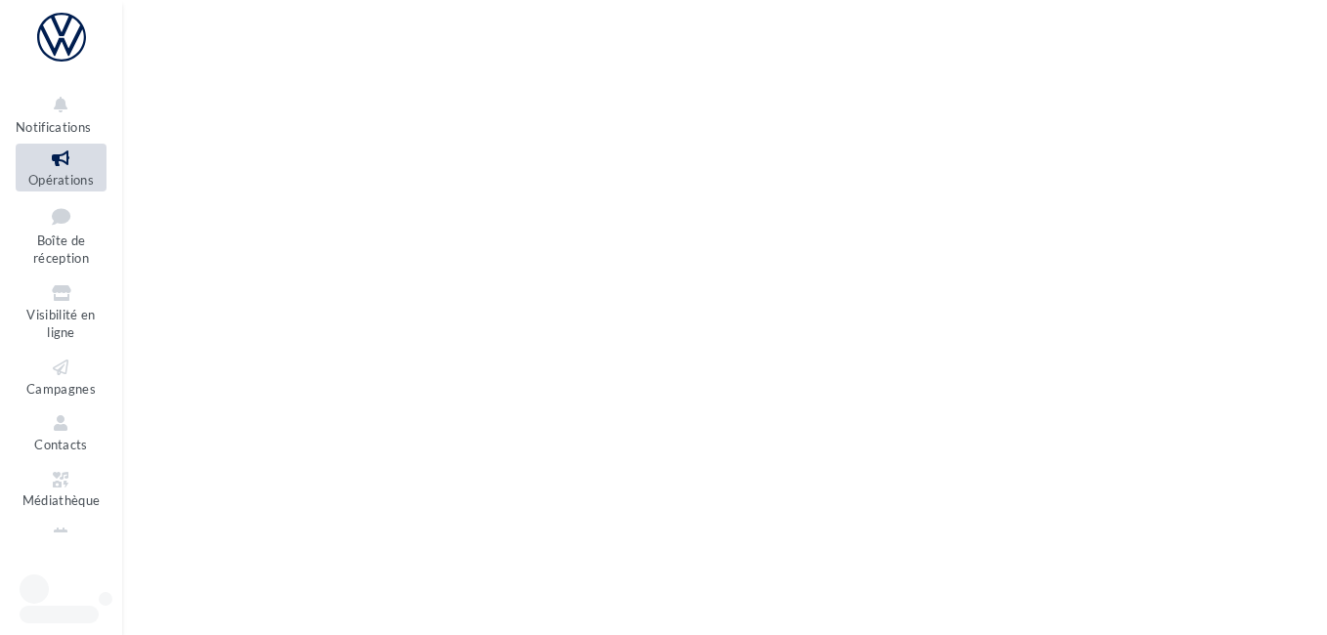  I want to click on span: Visibilité en ligne, so click(61, 323).